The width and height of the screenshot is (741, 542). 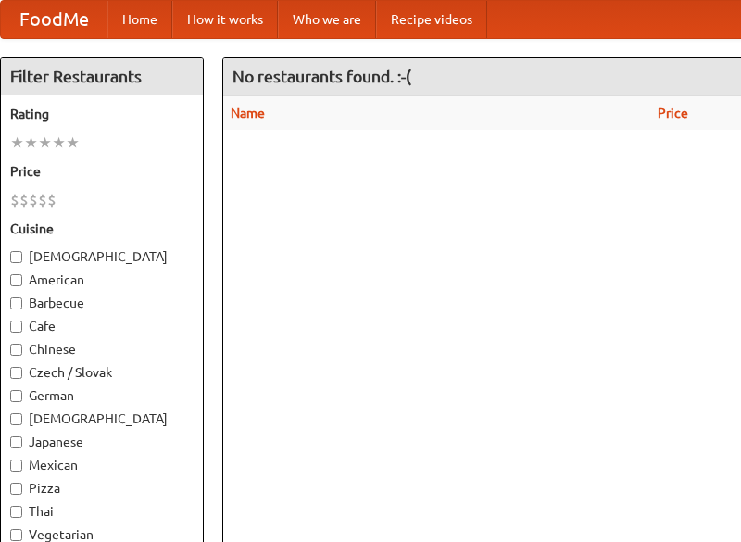 I want to click on label: Pizza, so click(x=102, y=488).